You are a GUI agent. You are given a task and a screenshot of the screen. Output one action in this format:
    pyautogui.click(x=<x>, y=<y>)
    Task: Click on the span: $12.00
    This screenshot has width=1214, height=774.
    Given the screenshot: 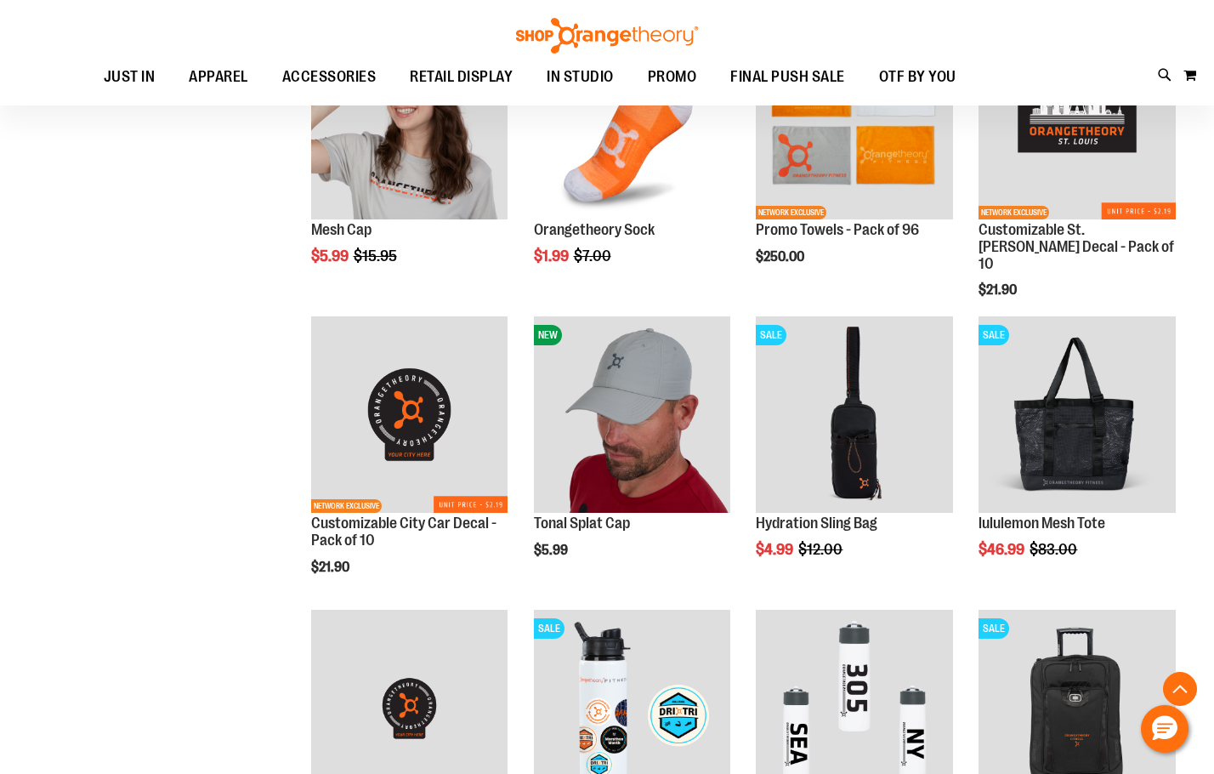 What is the action you would take?
    pyautogui.click(x=821, y=549)
    